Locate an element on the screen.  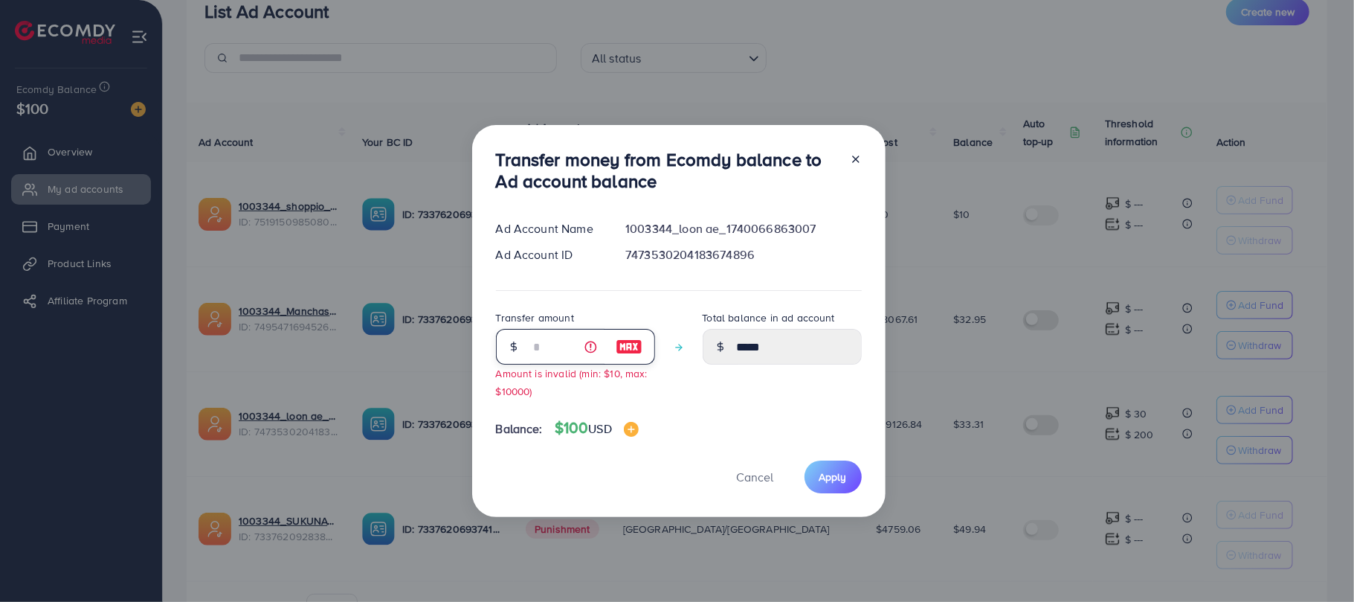
small: Amount is invalid (min: $10, max: $10000) is located at coordinates (572, 382).